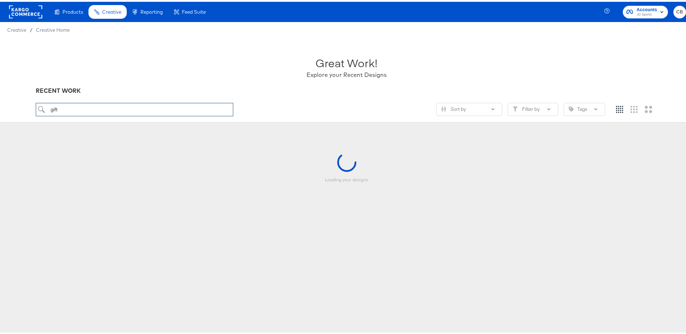  What do you see at coordinates (53, 28) in the screenshot?
I see `span: Creative Home` at bounding box center [53, 28].